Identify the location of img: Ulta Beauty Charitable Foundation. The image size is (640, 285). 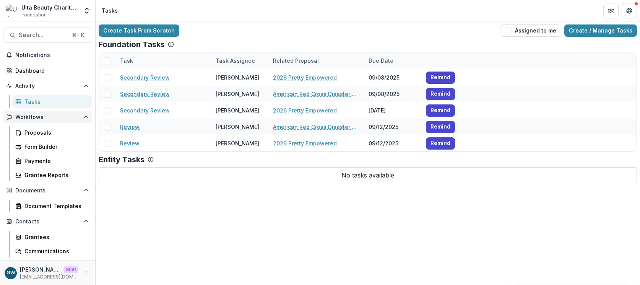
(12, 11).